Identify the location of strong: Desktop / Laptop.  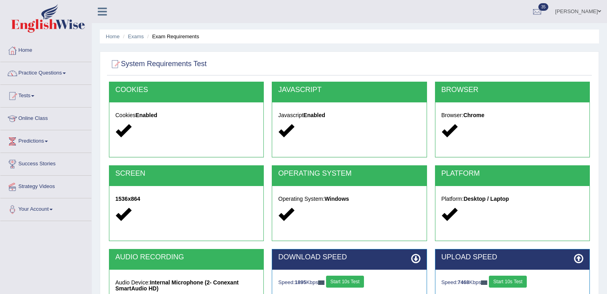
(486, 199).